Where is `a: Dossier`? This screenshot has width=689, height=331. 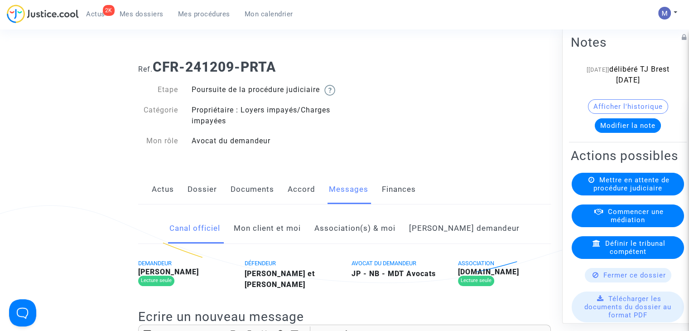 a: Dossier is located at coordinates (202, 189).